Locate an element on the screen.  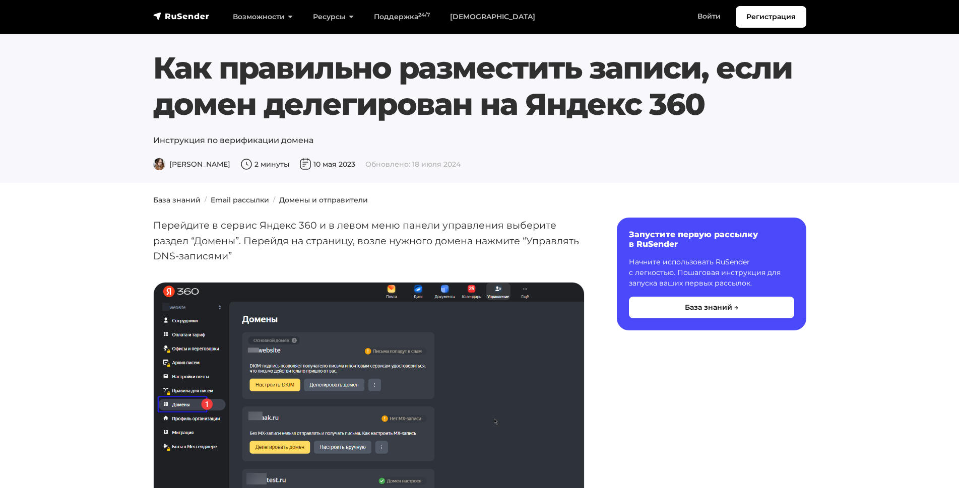
a: Домены и отправители is located at coordinates (323, 200).